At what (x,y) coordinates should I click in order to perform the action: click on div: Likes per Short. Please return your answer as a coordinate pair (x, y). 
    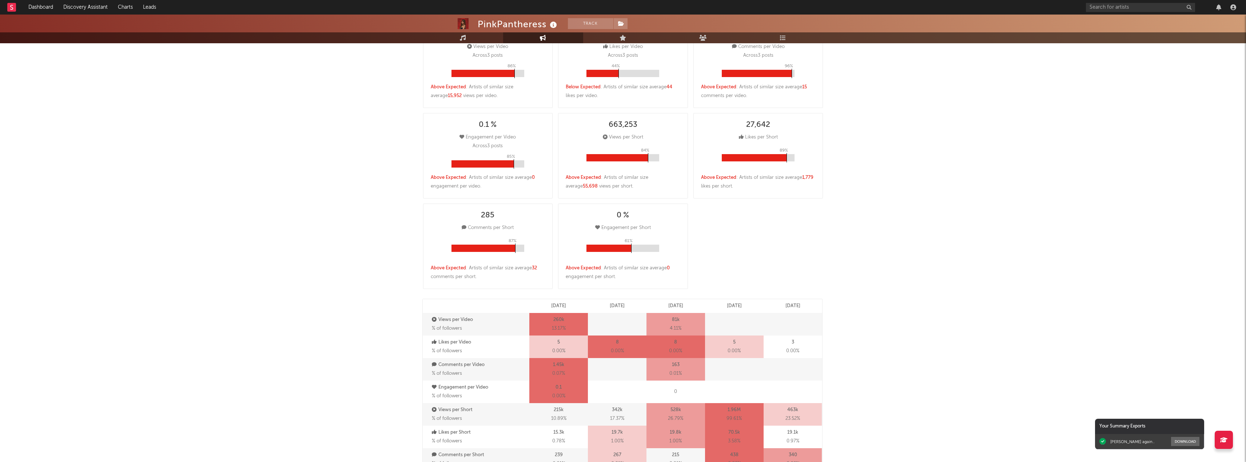
    Looking at the image, I should click on (758, 137).